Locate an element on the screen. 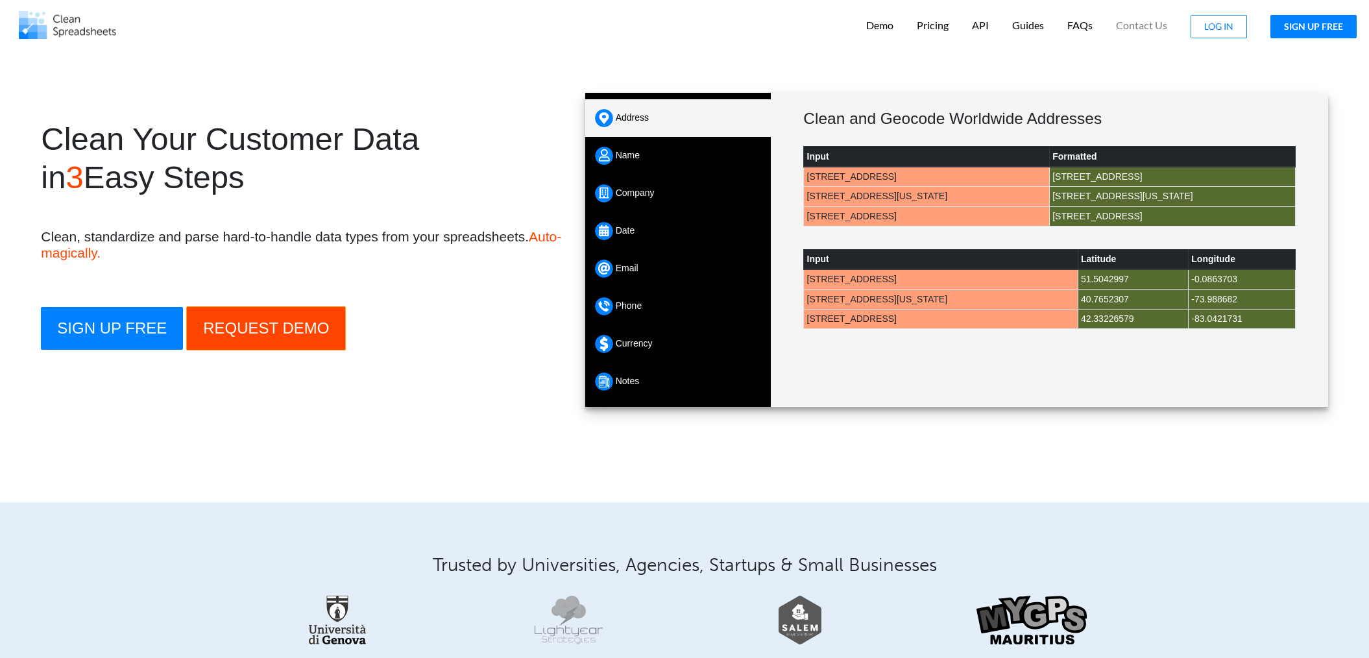  td: -83.0421731 is located at coordinates (1242, 319).